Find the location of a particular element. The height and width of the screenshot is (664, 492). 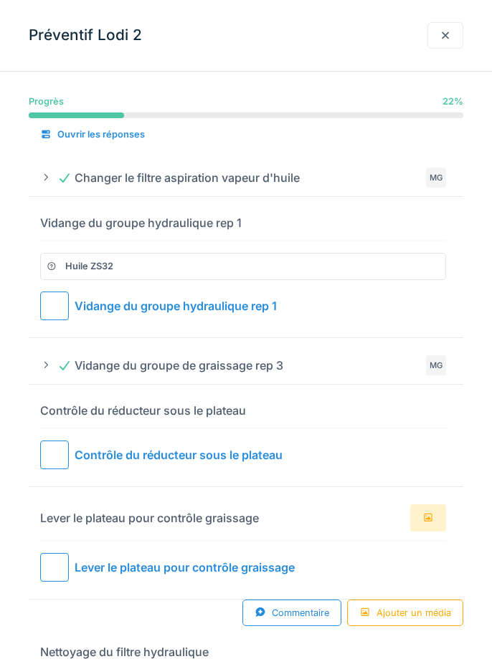

div: Progrès is located at coordinates (46, 101).